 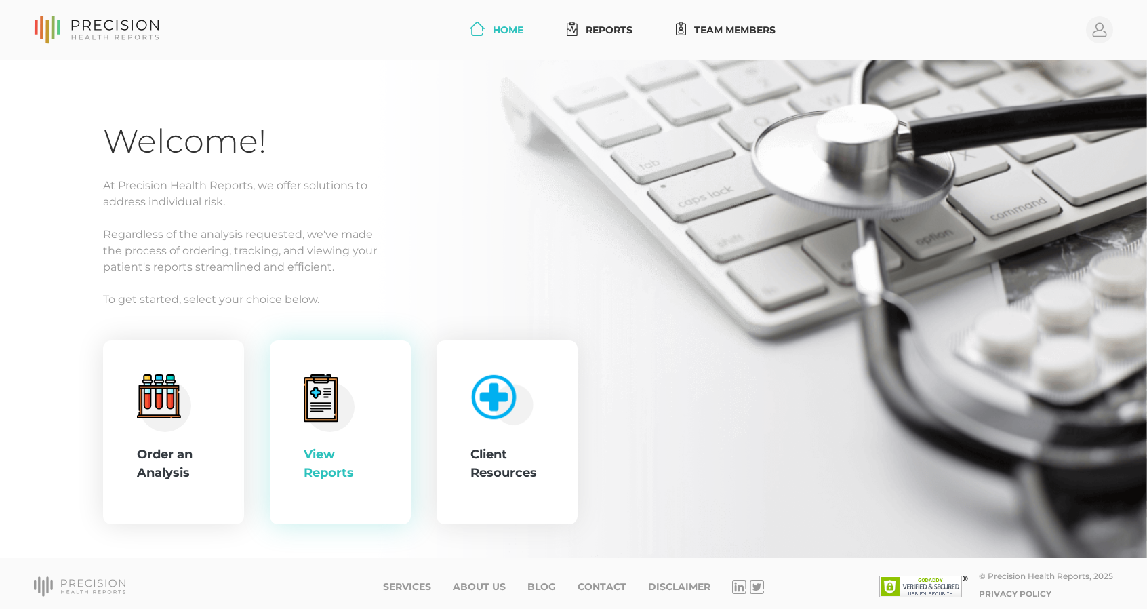 What do you see at coordinates (573, 251) in the screenshot?
I see `p: Regardless of the analysis requested, we've made the process of ordering, tracking, and viewing y...` at bounding box center [573, 251].